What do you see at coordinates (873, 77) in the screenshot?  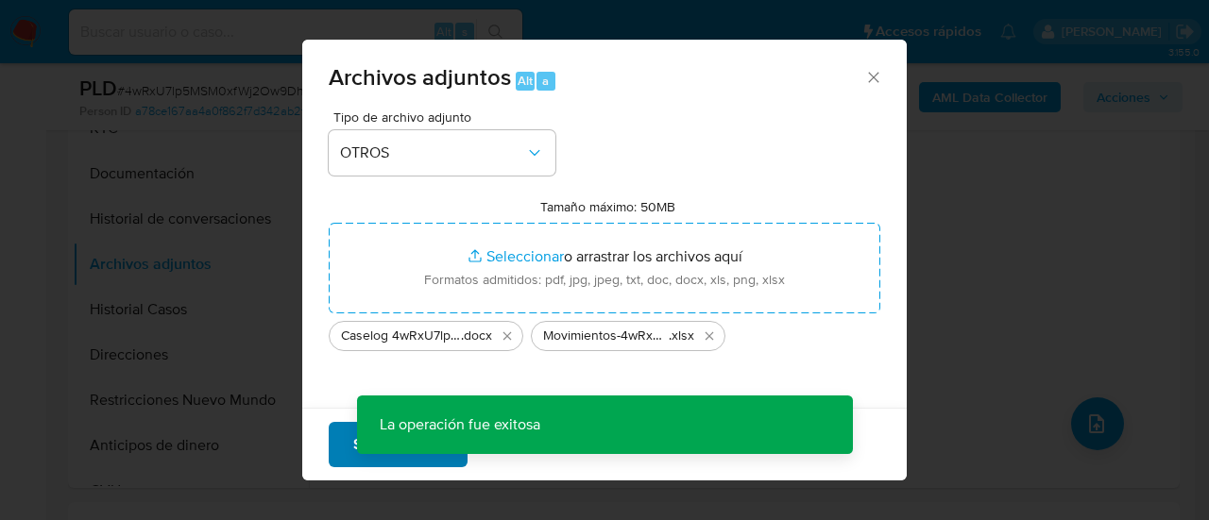 I see `button: Cerrar` at bounding box center [873, 77].